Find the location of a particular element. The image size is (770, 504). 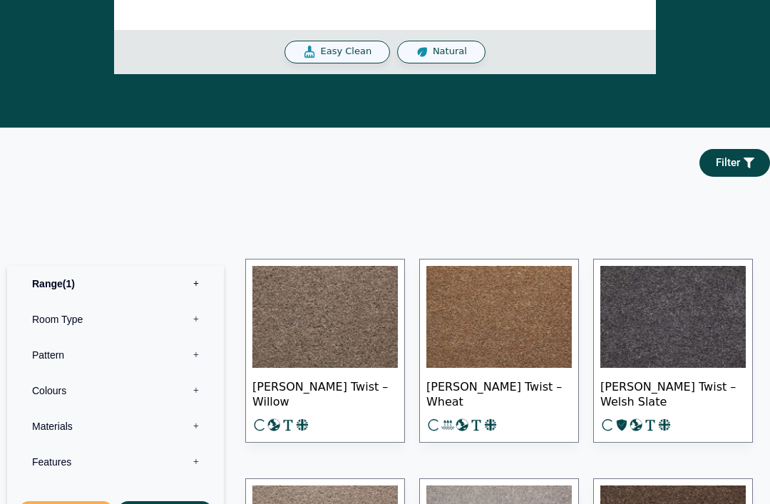

img: Tomkinson Twist - Wheat is located at coordinates (499, 318).